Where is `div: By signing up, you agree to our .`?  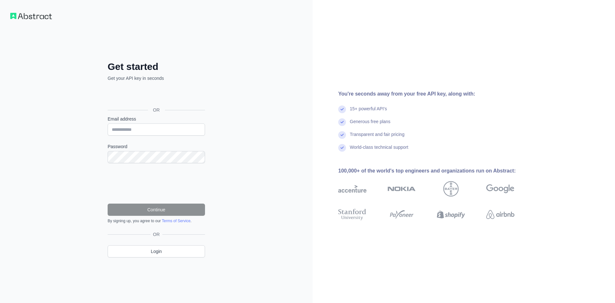
div: By signing up, you agree to our . is located at coordinates (156, 221).